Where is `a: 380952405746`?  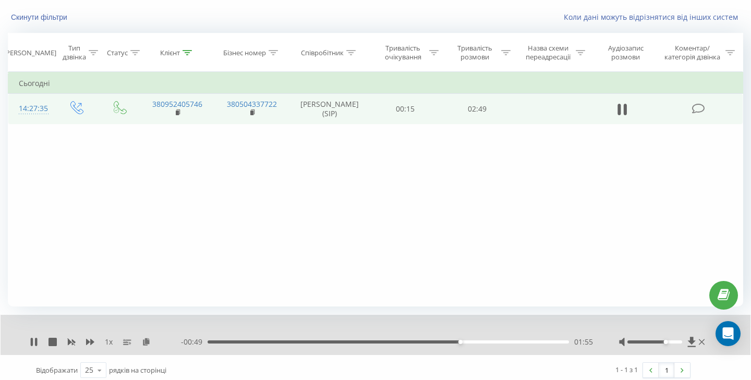 a: 380952405746 is located at coordinates (177, 104).